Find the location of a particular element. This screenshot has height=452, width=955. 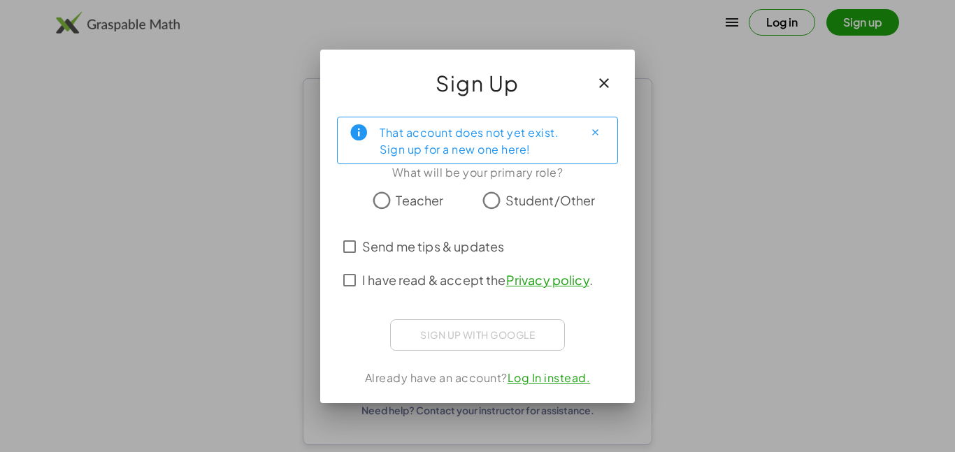

a: Log In instead. is located at coordinates (549, 377).